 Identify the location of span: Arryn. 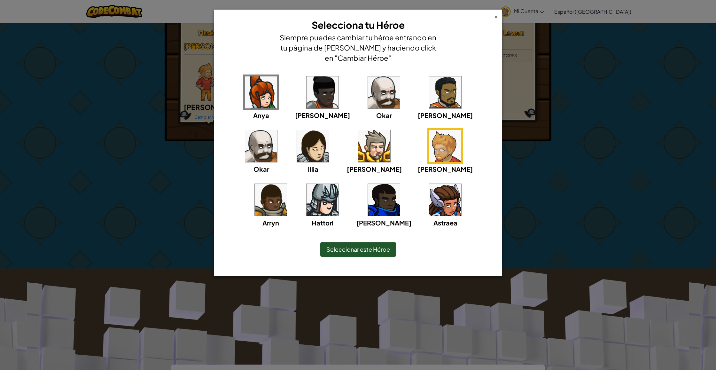
(271, 222).